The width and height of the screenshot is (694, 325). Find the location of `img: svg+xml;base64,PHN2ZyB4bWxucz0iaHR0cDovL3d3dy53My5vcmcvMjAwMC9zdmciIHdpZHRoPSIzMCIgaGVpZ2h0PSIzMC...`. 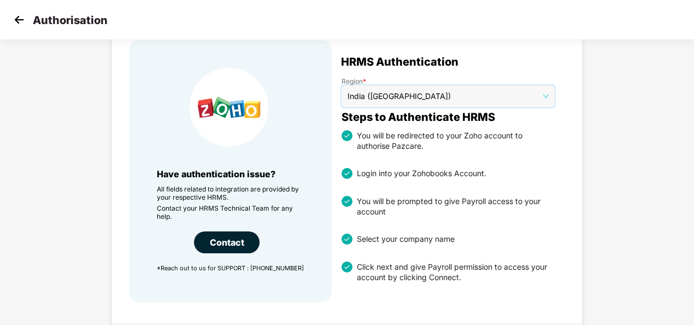

img: svg+xml;base64,PHN2ZyB4bWxucz0iaHR0cDovL3d3dy53My5vcmcvMjAwMC9zdmciIHdpZHRoPSIzMCIgaGVpZ2h0PSIzMC... is located at coordinates (19, 20).